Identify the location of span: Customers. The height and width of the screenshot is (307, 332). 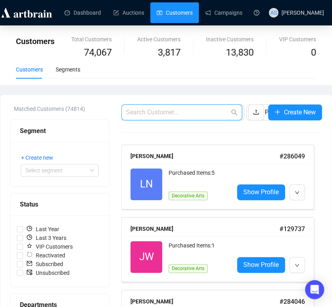
(35, 41).